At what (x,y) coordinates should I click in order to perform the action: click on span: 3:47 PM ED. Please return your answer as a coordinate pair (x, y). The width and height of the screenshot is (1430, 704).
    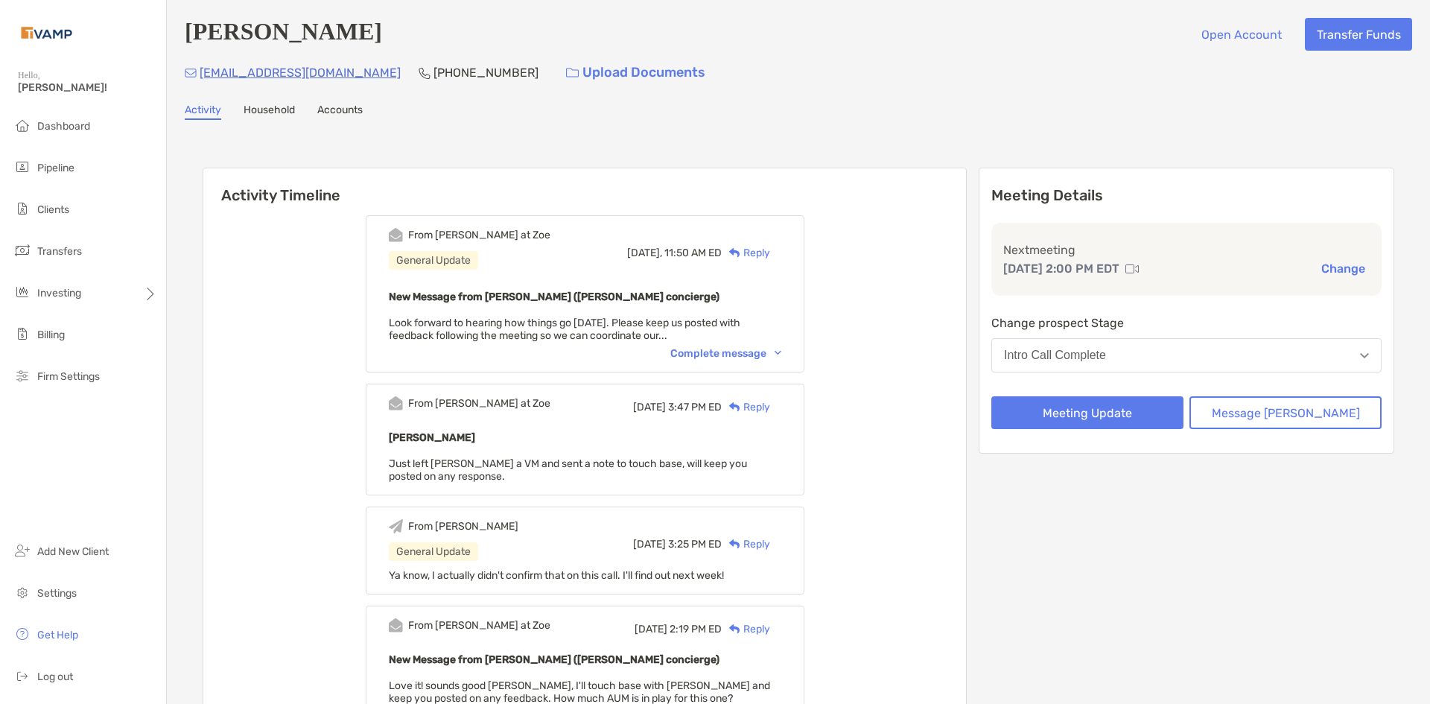
    Looking at the image, I should click on (695, 407).